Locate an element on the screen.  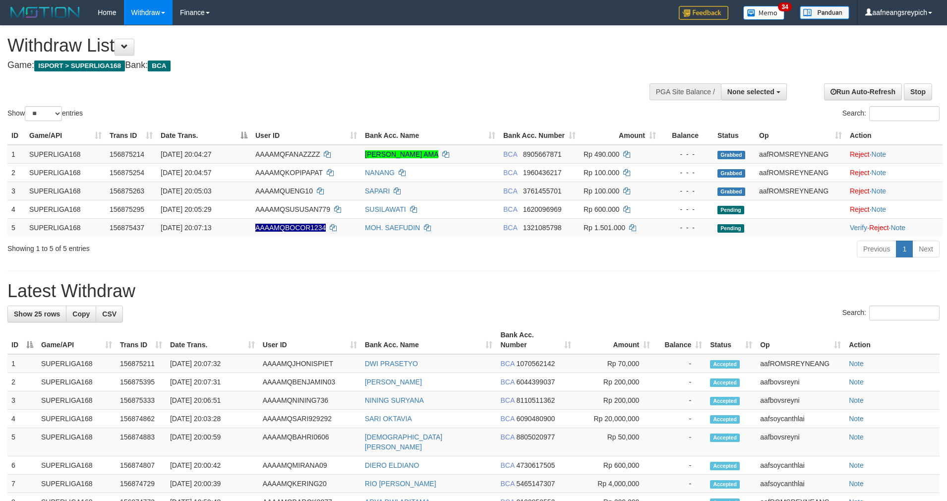
img: Feedback.jpg is located at coordinates (703, 13).